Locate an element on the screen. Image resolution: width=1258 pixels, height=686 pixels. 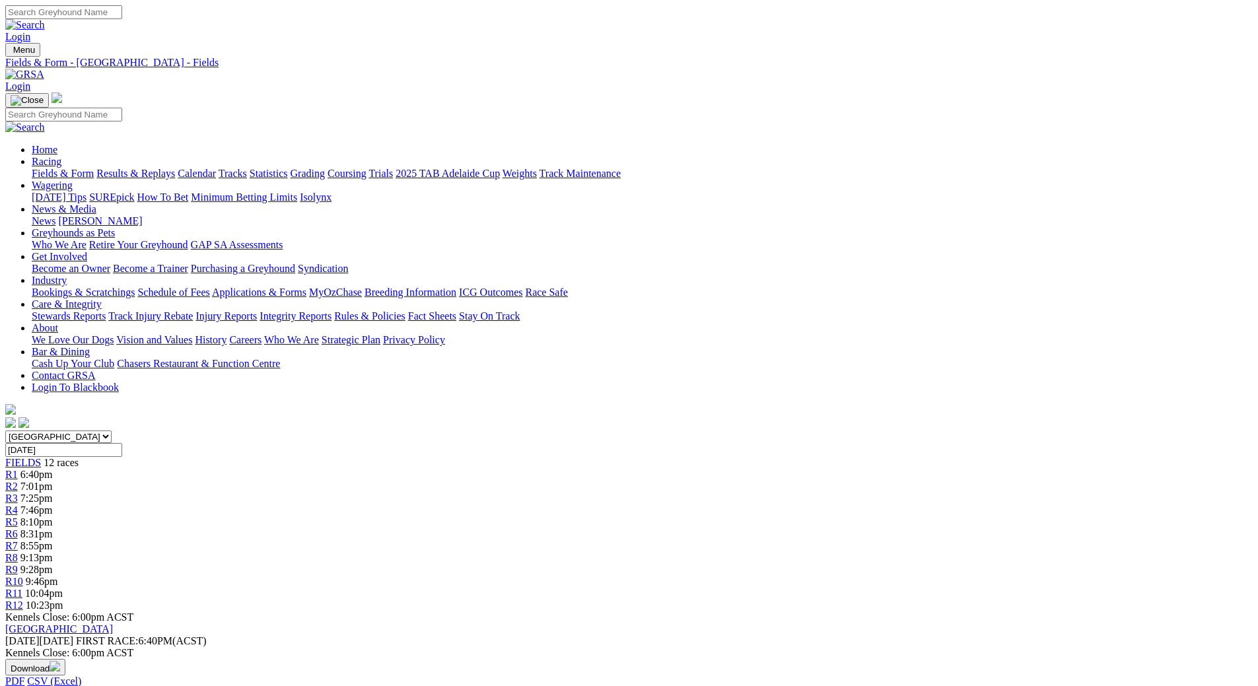
span: R1 is located at coordinates (11, 474).